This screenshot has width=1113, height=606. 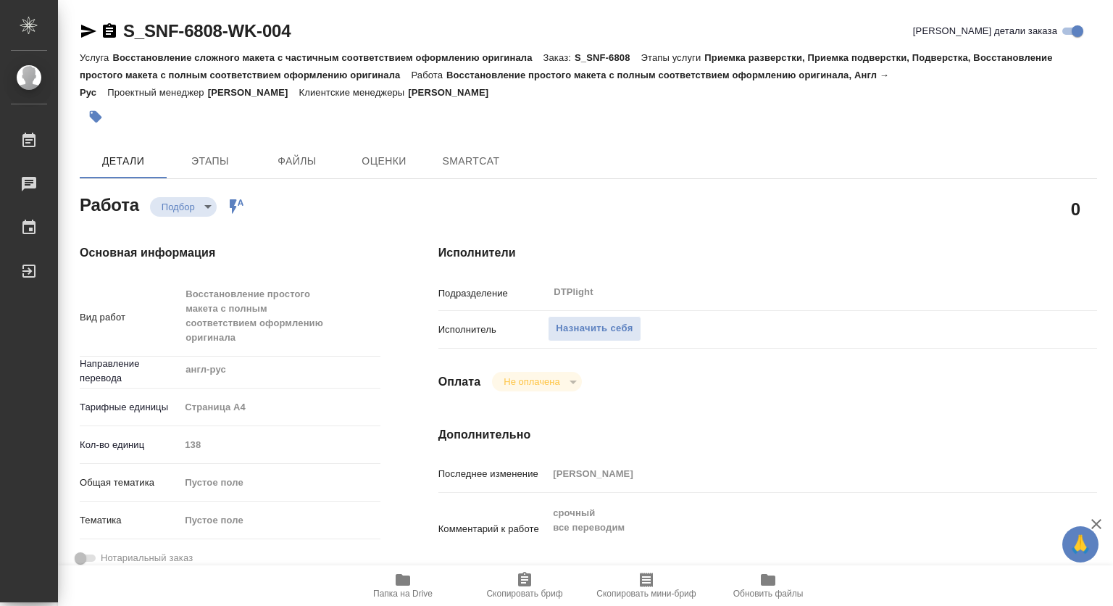 I want to click on button: Подбор, so click(x=178, y=206).